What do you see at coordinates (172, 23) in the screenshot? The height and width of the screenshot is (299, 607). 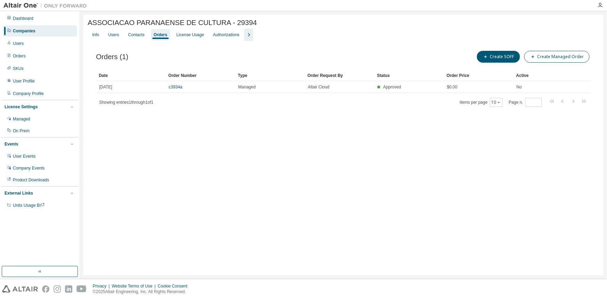 I see `span: ASSOCIACAO PARANAENSE DE CULTURA - 29394` at bounding box center [172, 23].